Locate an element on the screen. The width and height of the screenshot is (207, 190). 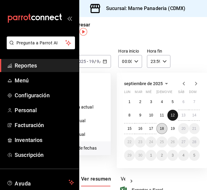
button: 4 de septiembre de 2025 is located at coordinates (161, 102).